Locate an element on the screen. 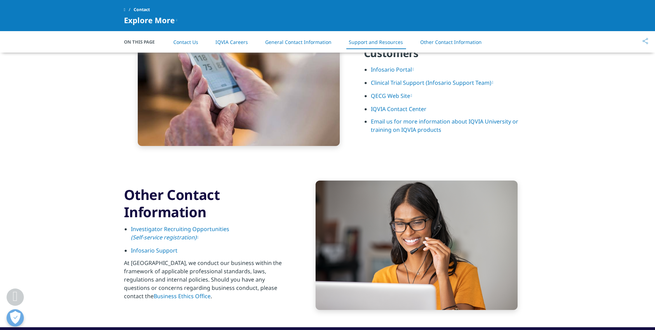 The width and height of the screenshot is (655, 330). a: Business Ethics Office is located at coordinates (182, 296).